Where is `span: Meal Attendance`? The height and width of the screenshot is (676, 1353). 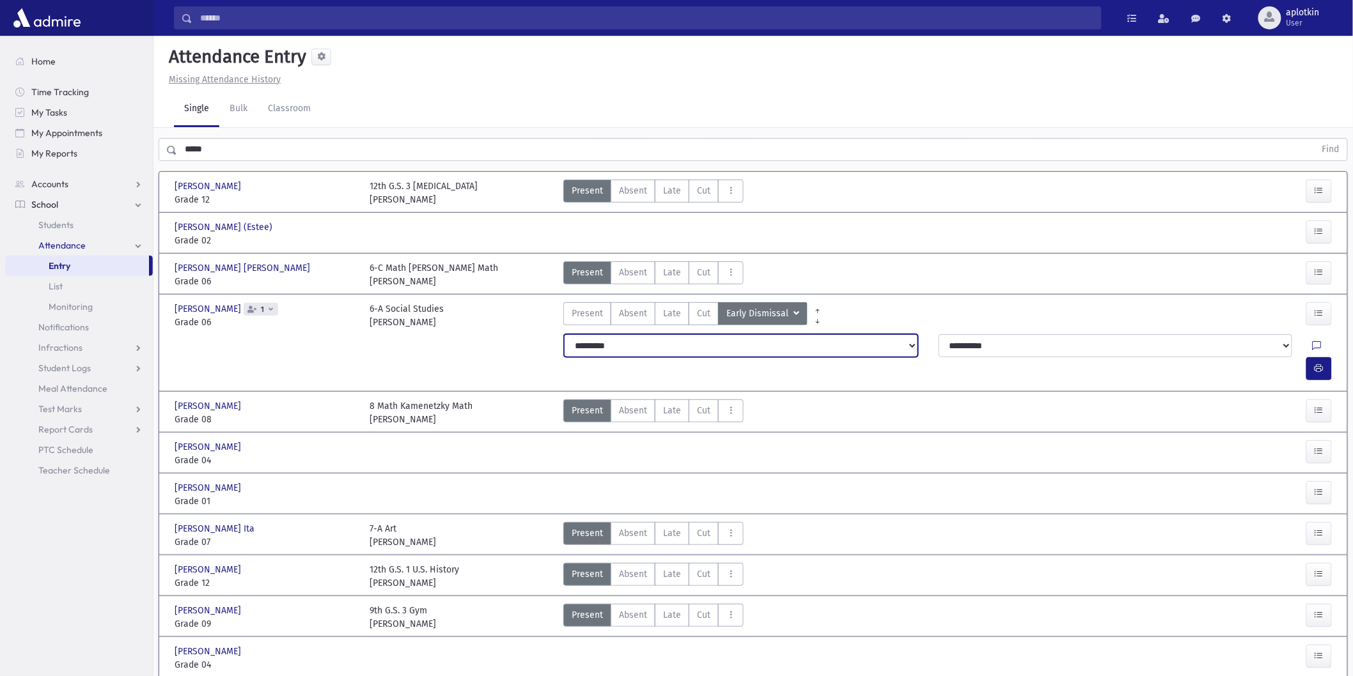 span: Meal Attendance is located at coordinates (73, 389).